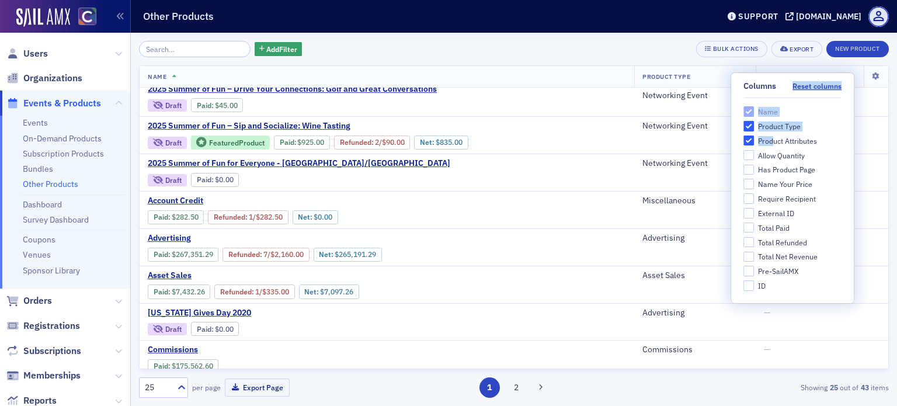 The width and height of the screenshot is (897, 406). I want to click on span: Registrations, so click(51, 326).